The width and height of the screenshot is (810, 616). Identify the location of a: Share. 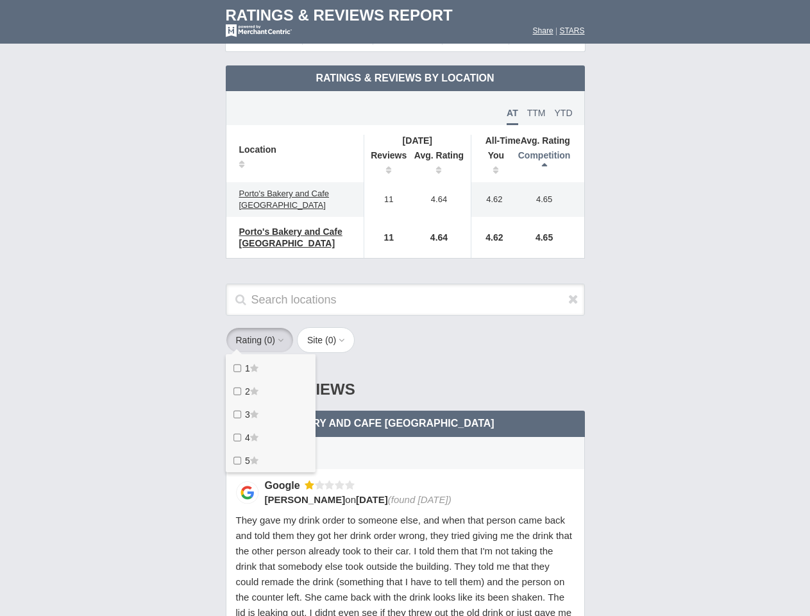
(543, 31).